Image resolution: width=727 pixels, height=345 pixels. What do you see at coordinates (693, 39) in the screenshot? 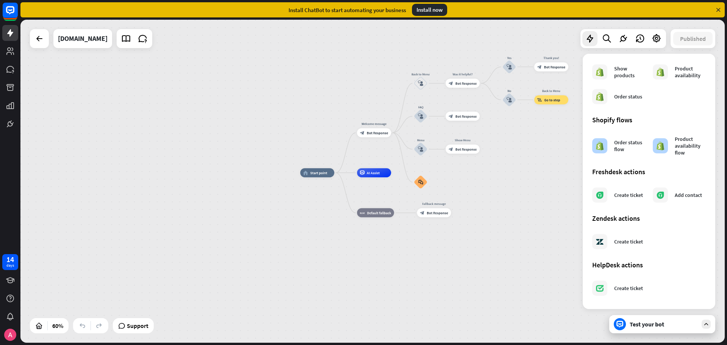
I see `button: Published` at bounding box center [693, 39].